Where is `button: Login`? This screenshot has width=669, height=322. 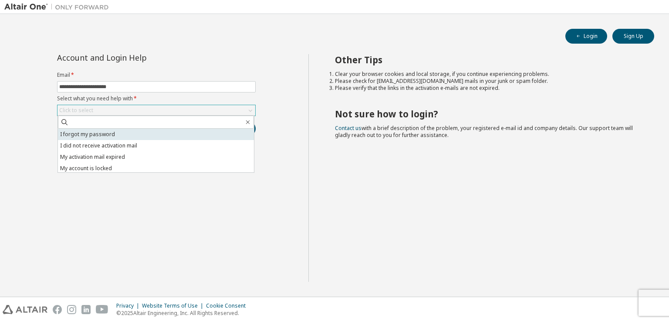 button: Login is located at coordinates (586, 36).